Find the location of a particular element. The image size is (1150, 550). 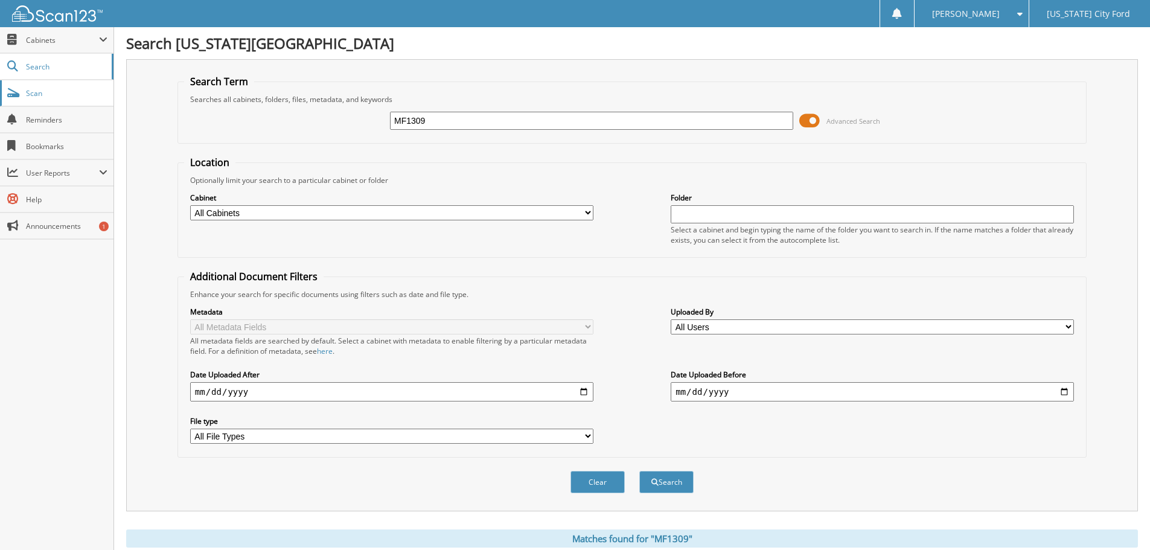

label: Date Uploaded After is located at coordinates (392, 374).